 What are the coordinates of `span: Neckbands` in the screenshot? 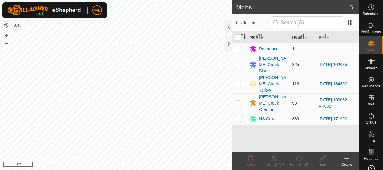 It's located at (371, 86).